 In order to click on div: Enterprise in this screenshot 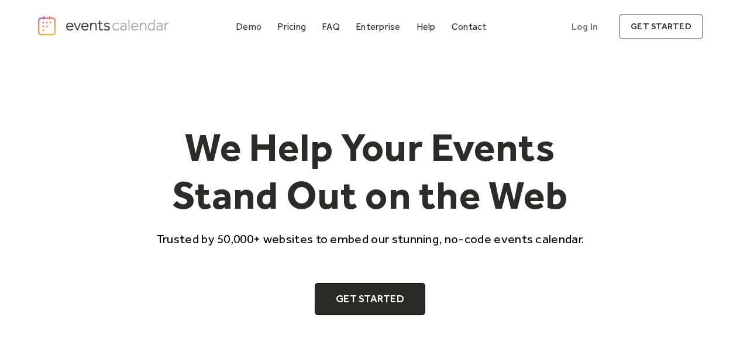, I will do `click(378, 26)`.